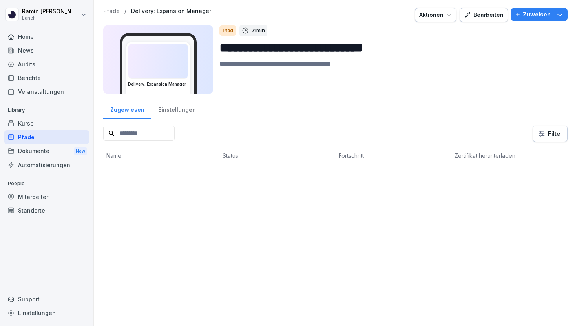  Describe the element at coordinates (47, 210) in the screenshot. I see `div: Standorte` at that location.